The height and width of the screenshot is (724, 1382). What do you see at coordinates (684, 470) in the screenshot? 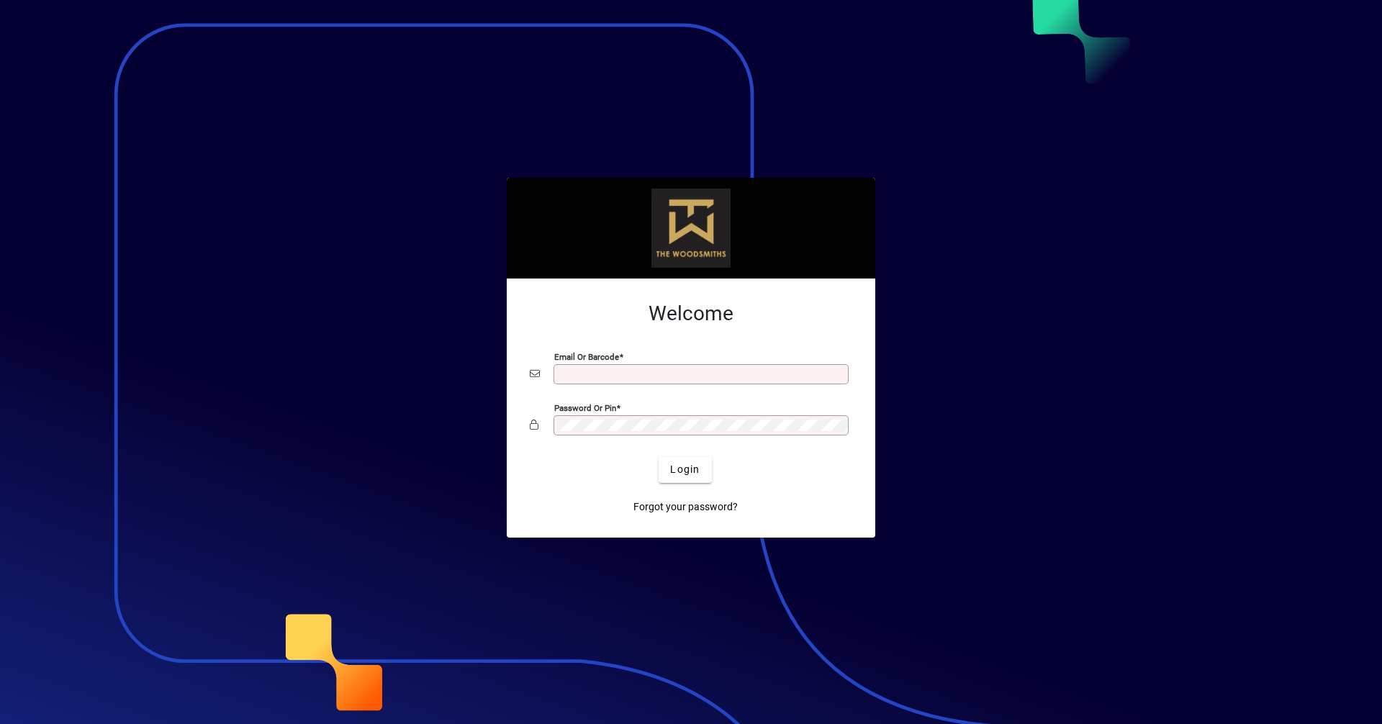
I see `button: Login` at bounding box center [684, 470].